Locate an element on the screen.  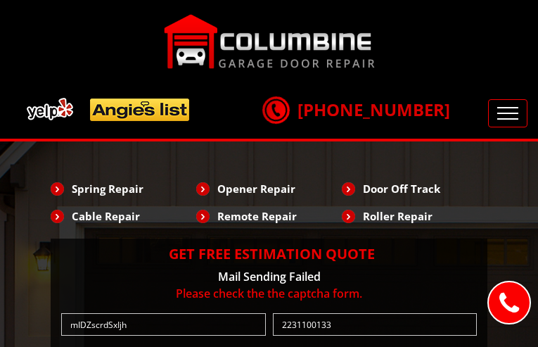
img: call.png is located at coordinates (276, 110).